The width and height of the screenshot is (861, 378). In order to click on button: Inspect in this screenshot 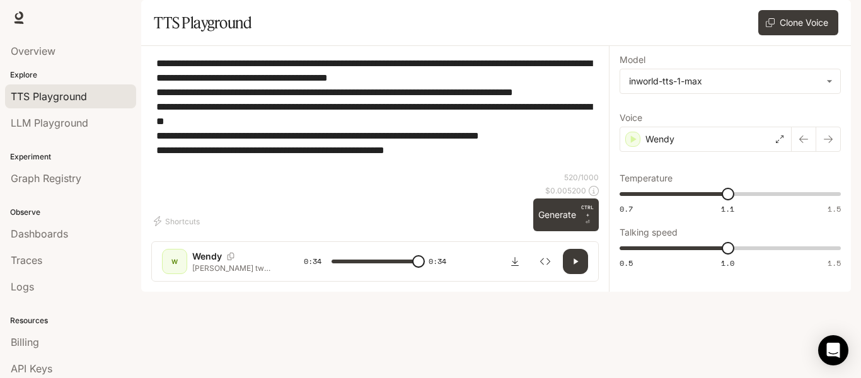, I will do `click(545, 262)`.